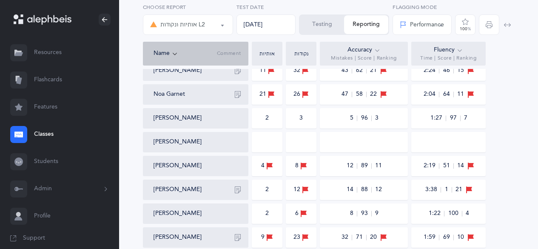  What do you see at coordinates (366, 213) in the screenshot?
I see `span: 93` at bounding box center [366, 213].